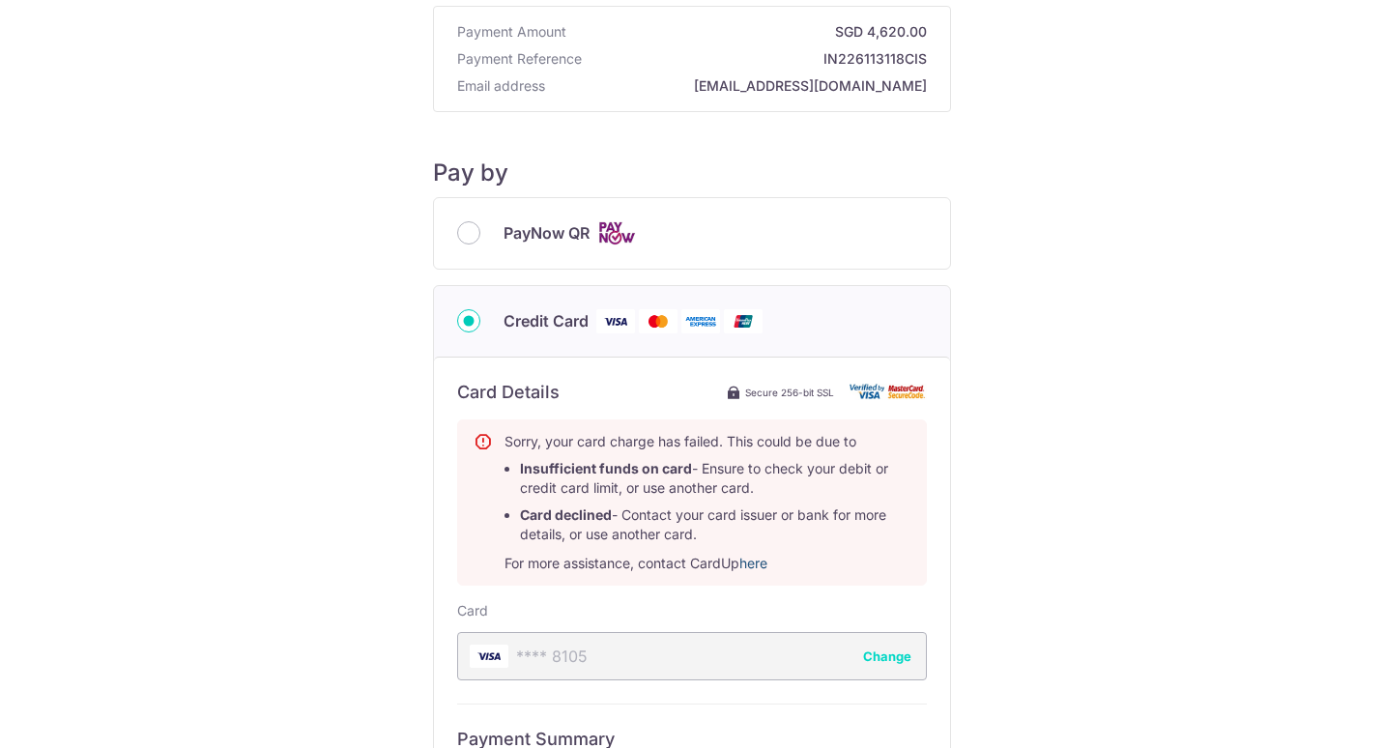 This screenshot has height=748, width=1384. What do you see at coordinates (888, 391) in the screenshot?
I see `img: Card secure` at bounding box center [888, 391].